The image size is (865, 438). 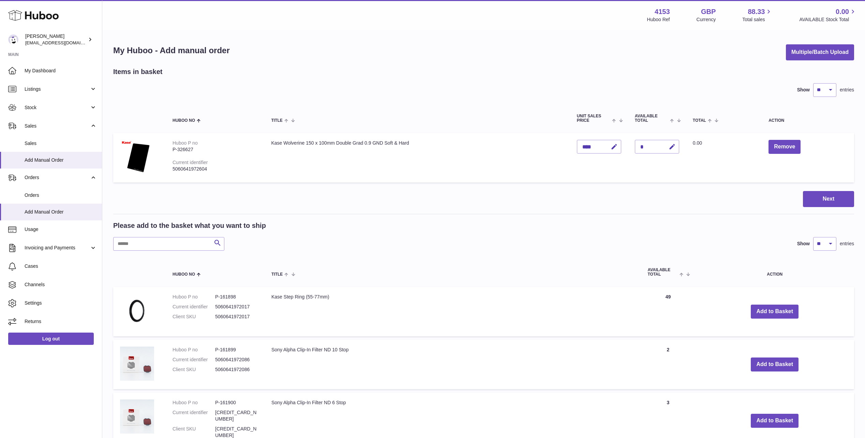 I want to click on img: Kase Wolverine 150 x 100mm Double Grad 0.9 GND Soft & Hard, so click(x=137, y=157).